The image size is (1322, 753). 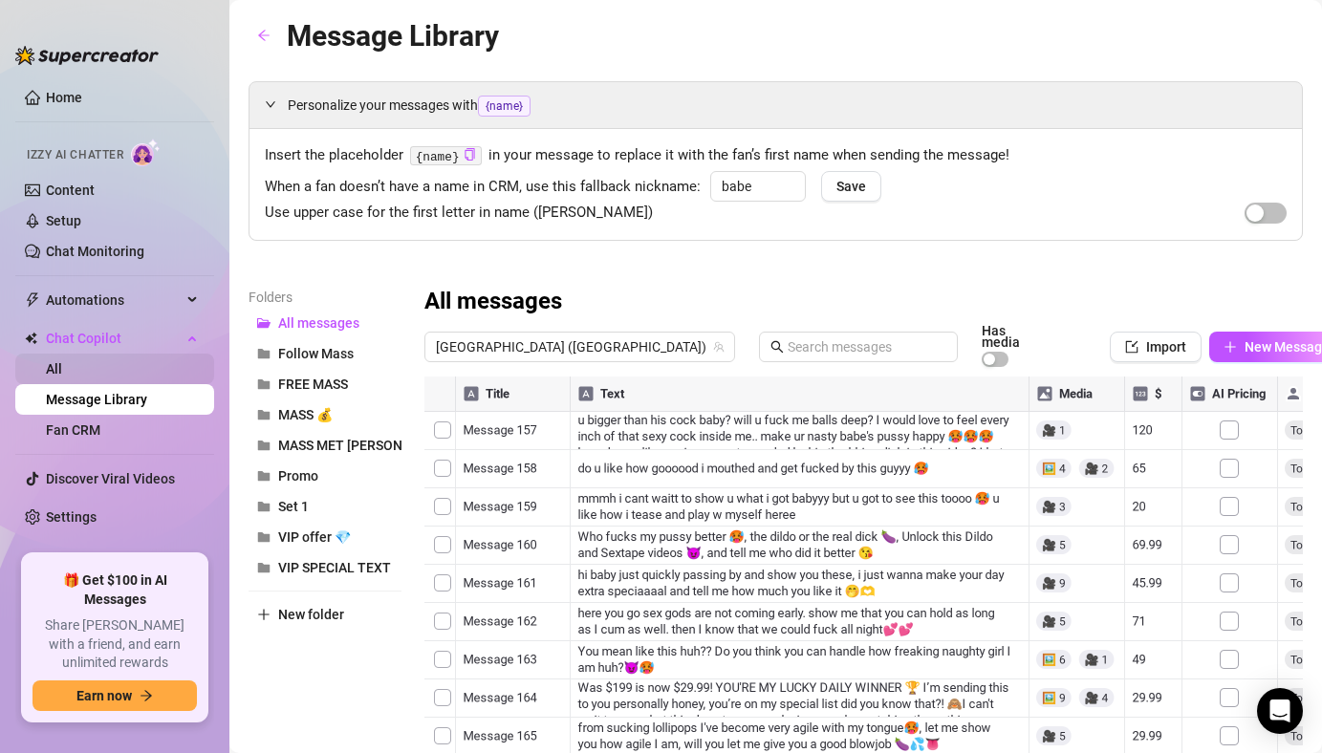 What do you see at coordinates (445, 156) in the screenshot?
I see `code: {name}` at bounding box center [445, 156].